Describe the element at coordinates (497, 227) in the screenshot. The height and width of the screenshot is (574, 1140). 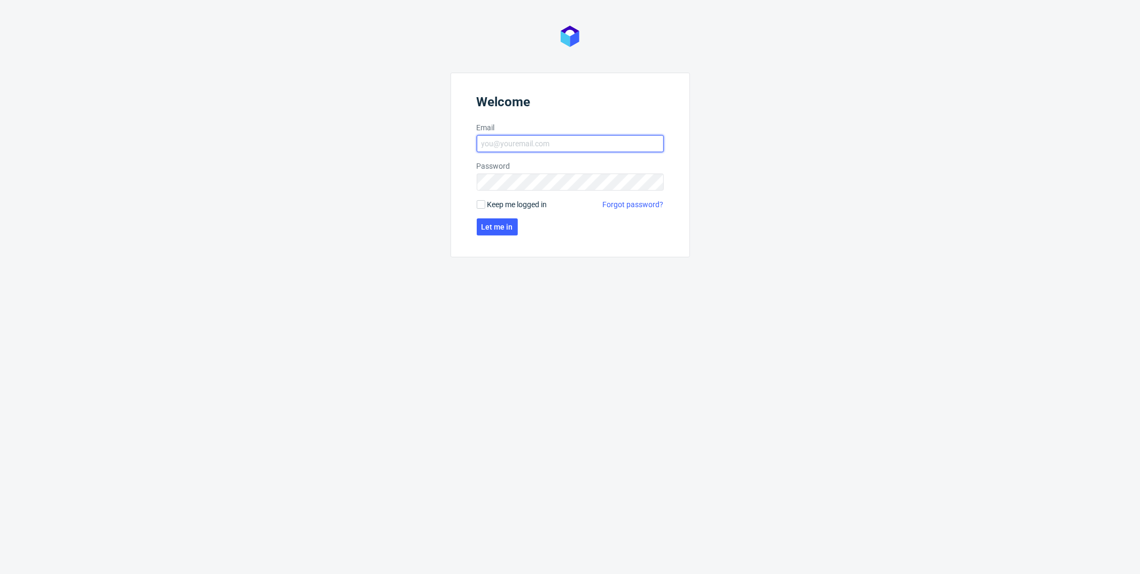
I see `span: Let me in` at that location.